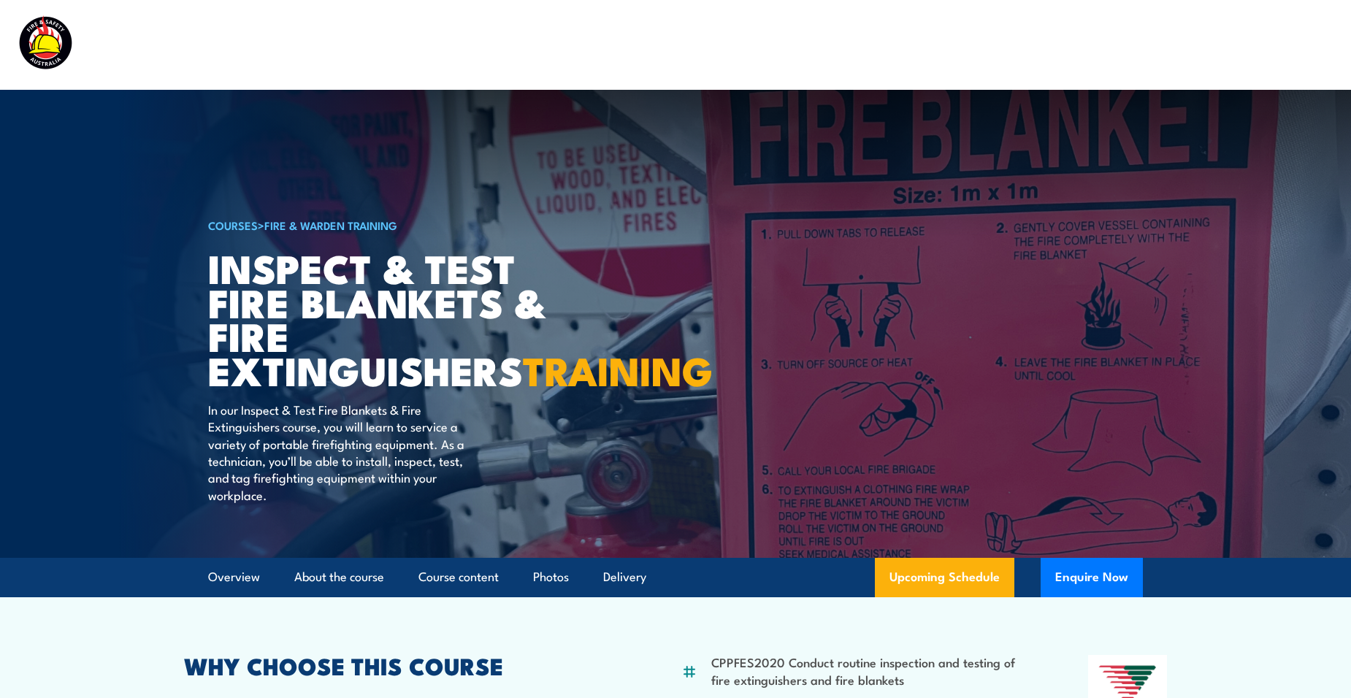  What do you see at coordinates (684, 45) in the screenshot?
I see `a: Course Calendar` at bounding box center [684, 45].